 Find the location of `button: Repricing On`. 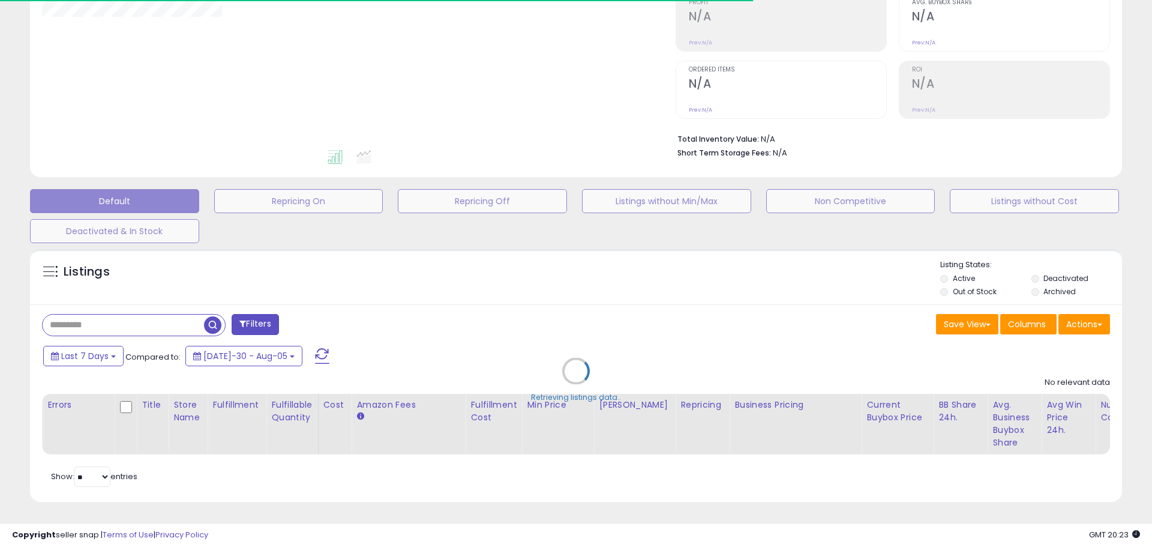

button: Repricing On is located at coordinates (299, 201).